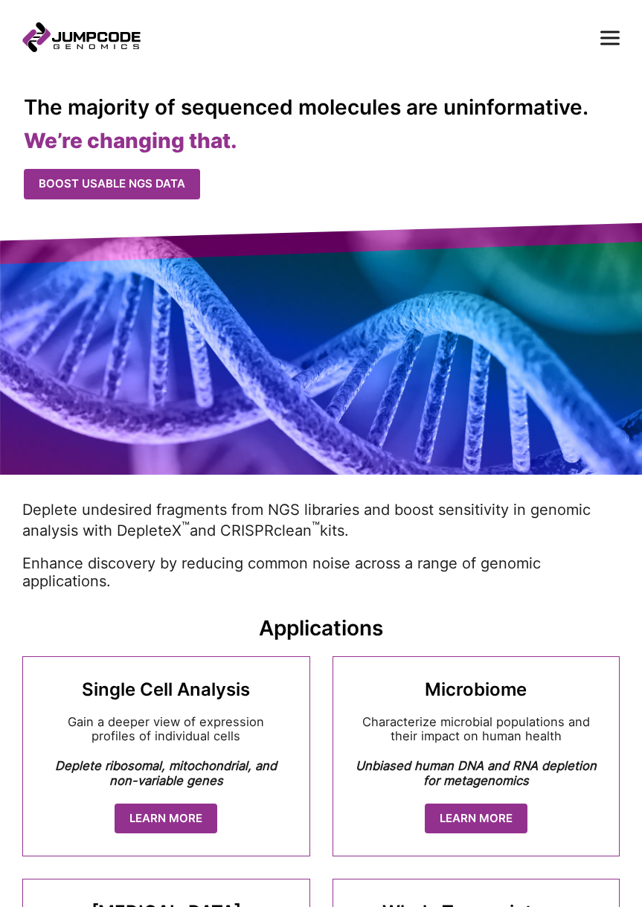  Describe the element at coordinates (166, 690) in the screenshot. I see `h3: Single Cell Analysis` at that location.